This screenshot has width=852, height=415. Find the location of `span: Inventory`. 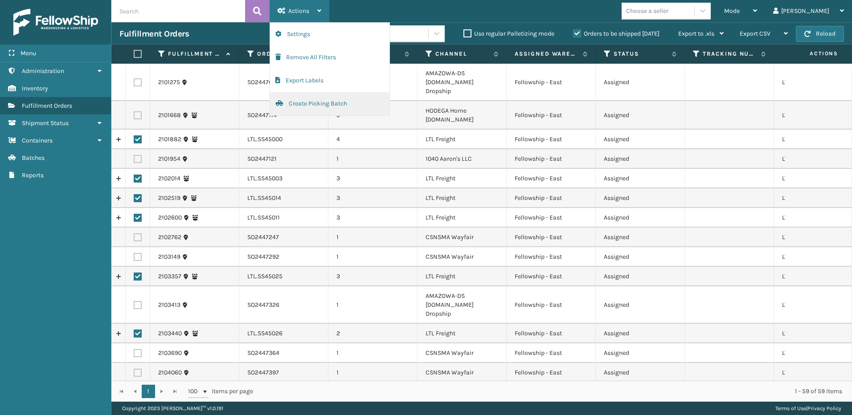

span: Inventory is located at coordinates (35, 88).